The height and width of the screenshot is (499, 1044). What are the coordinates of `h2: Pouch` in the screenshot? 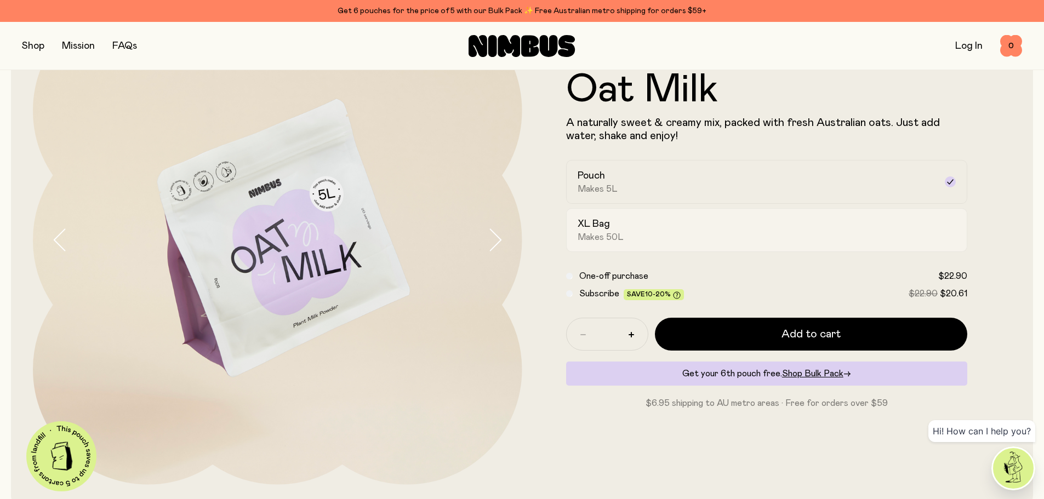 It's located at (591, 176).